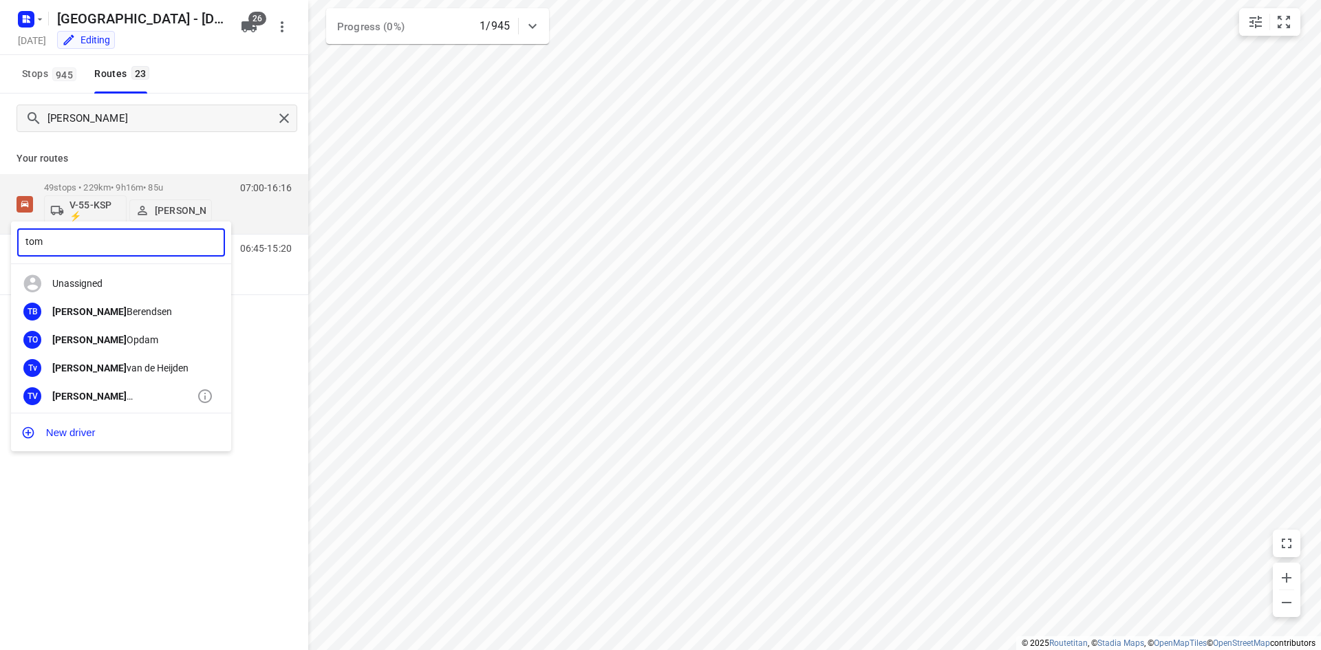 Image resolution: width=1321 pixels, height=650 pixels. I want to click on div: Berendsen, so click(125, 312).